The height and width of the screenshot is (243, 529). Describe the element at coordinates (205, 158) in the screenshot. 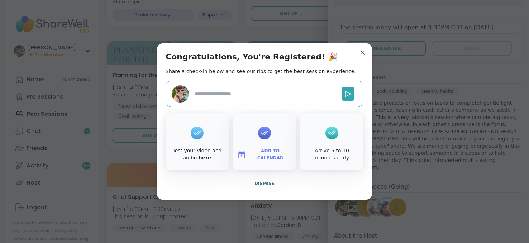

I see `a: here` at that location.